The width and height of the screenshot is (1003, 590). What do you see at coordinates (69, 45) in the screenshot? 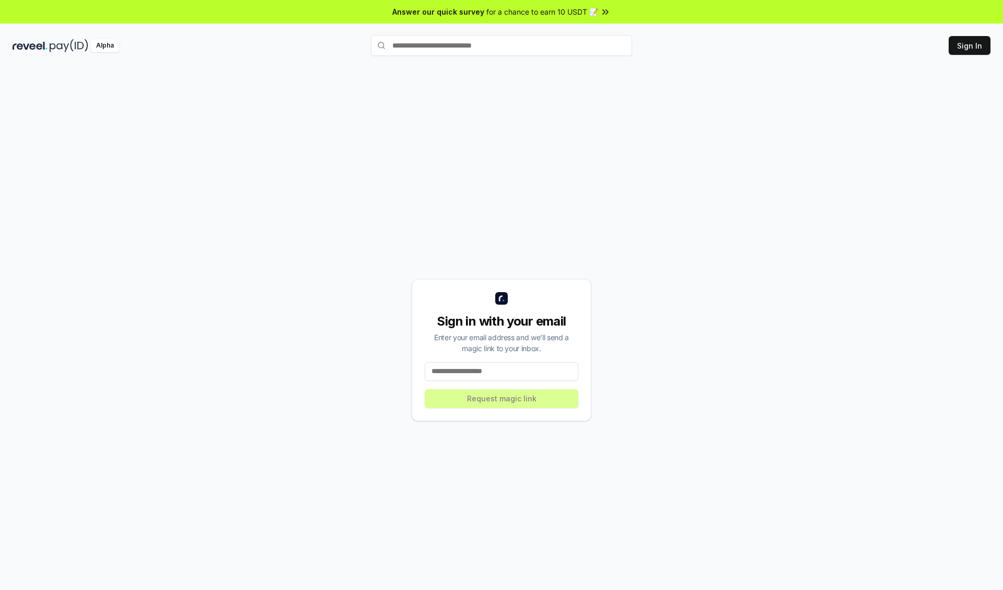
I see `img: pay_id` at bounding box center [69, 45].